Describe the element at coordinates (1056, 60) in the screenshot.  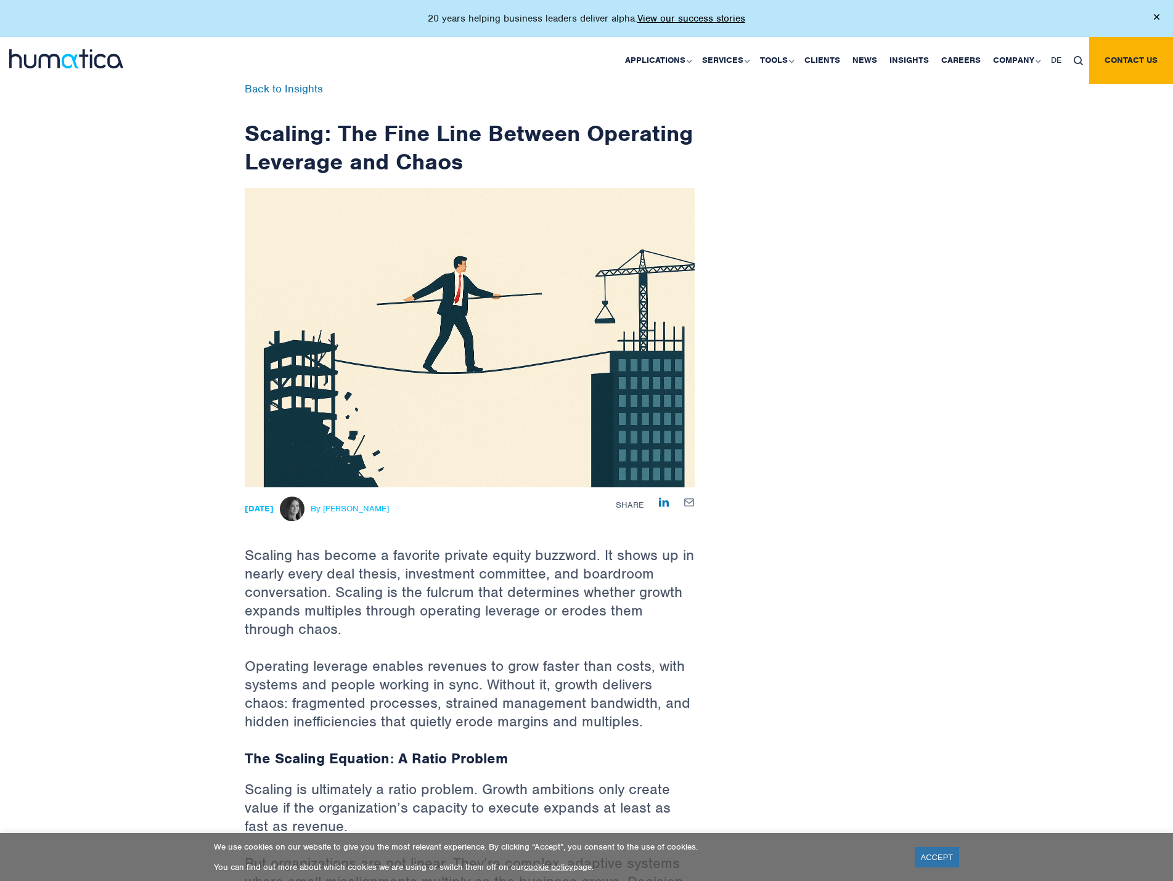
I see `span: DE` at that location.